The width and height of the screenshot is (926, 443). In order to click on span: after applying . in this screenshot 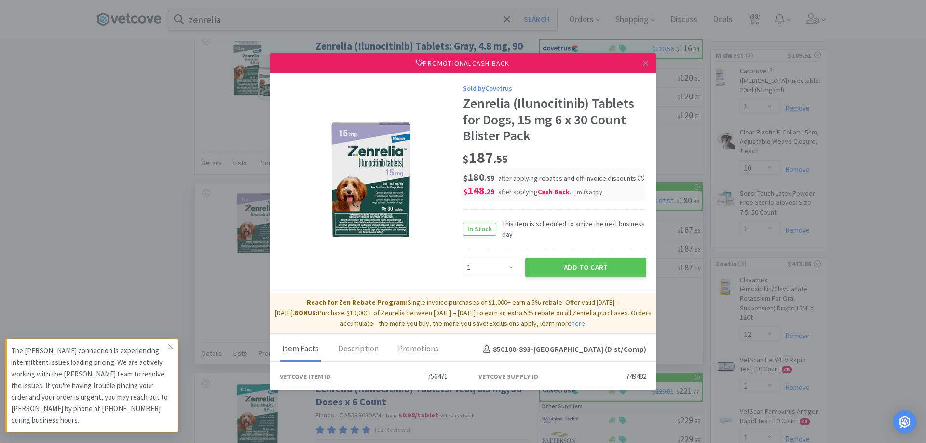, I will do `click(551, 192)`.